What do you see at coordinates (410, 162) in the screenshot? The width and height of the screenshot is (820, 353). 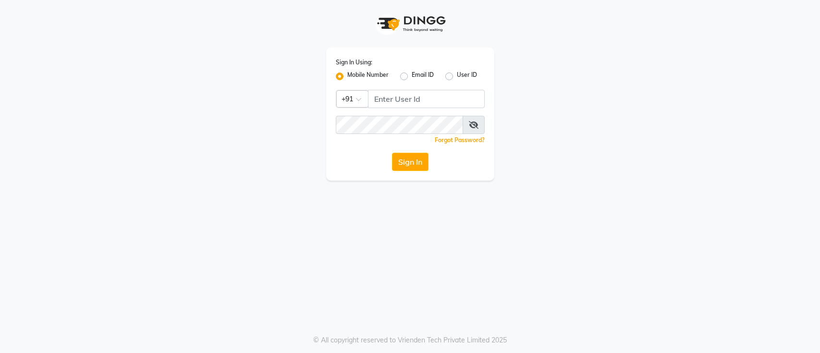 I see `button: Sign In` at bounding box center [410, 162].